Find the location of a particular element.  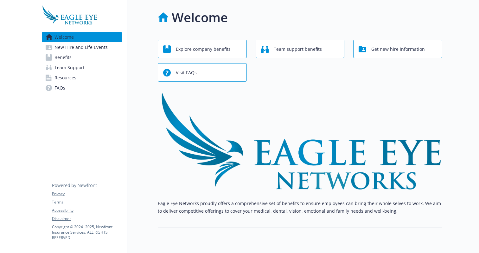

span: Team support benefits is located at coordinates (298, 49).